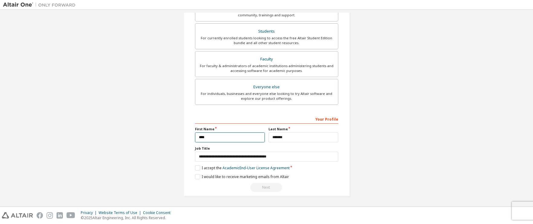  I want to click on div: Faculty, so click(266, 59).